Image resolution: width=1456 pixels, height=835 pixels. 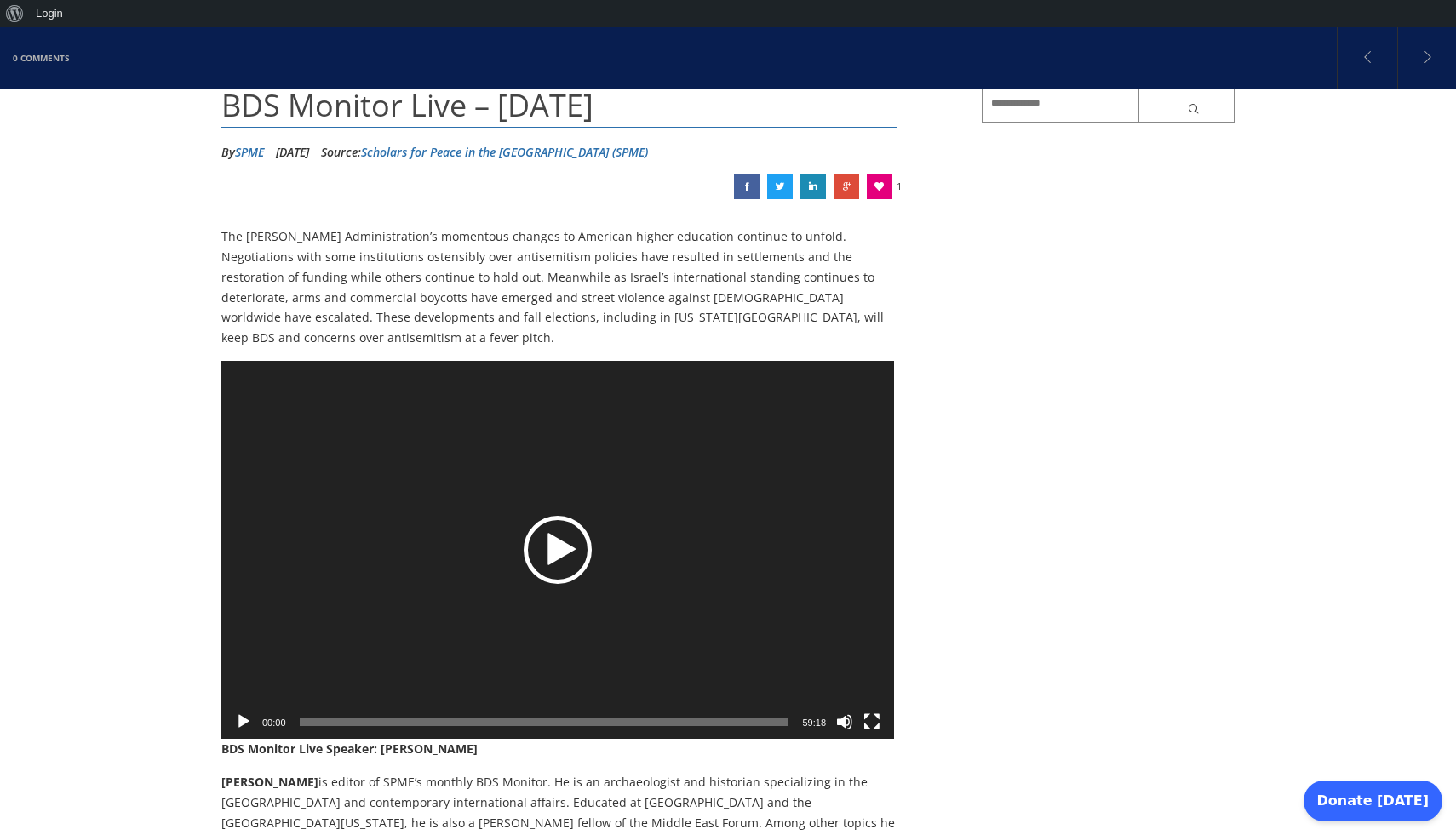 What do you see at coordinates (249, 151) in the screenshot?
I see `a: SPME` at bounding box center [249, 151].